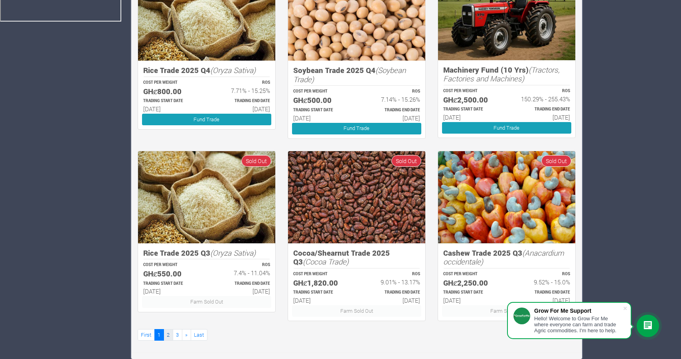 The height and width of the screenshot is (359, 681). I want to click on i: (Cocoa Trade), so click(325, 261).